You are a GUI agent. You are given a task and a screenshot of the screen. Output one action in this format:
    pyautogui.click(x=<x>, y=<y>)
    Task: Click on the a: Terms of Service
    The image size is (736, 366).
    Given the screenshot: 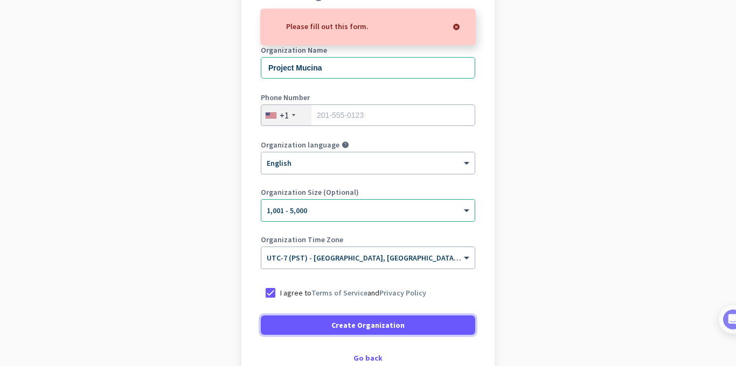 What is the action you would take?
    pyautogui.click(x=339, y=293)
    